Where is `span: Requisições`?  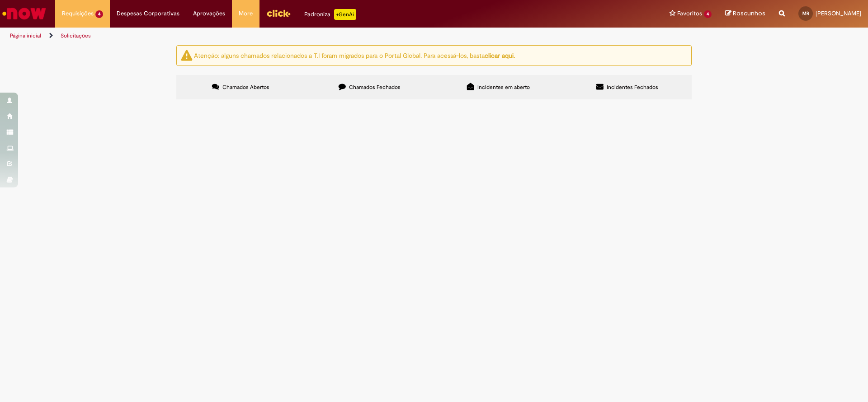 span: Requisições is located at coordinates (78, 14).